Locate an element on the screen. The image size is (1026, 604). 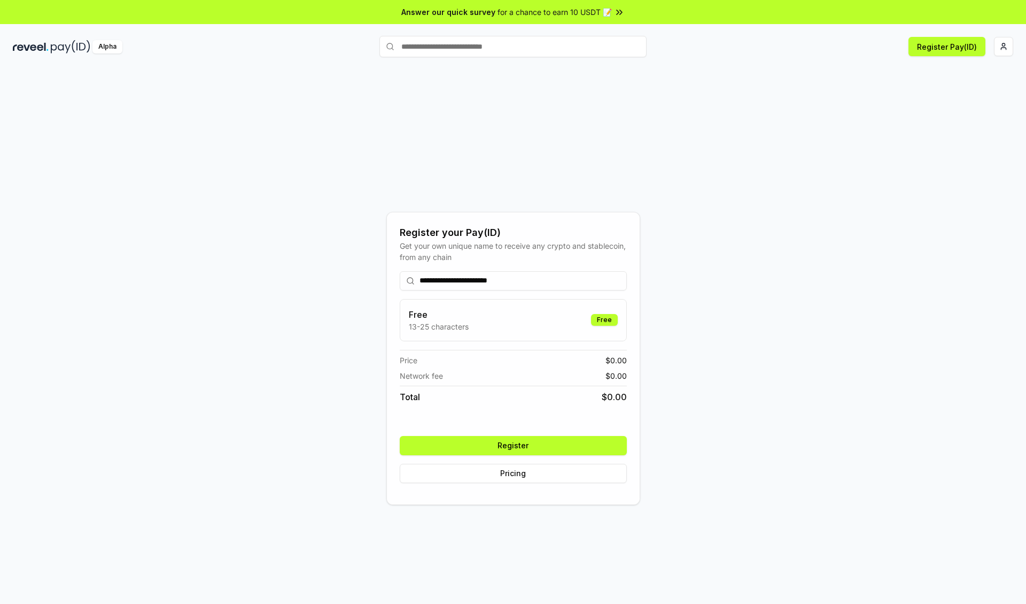
div: Register your Pay(ID) is located at coordinates (513, 233).